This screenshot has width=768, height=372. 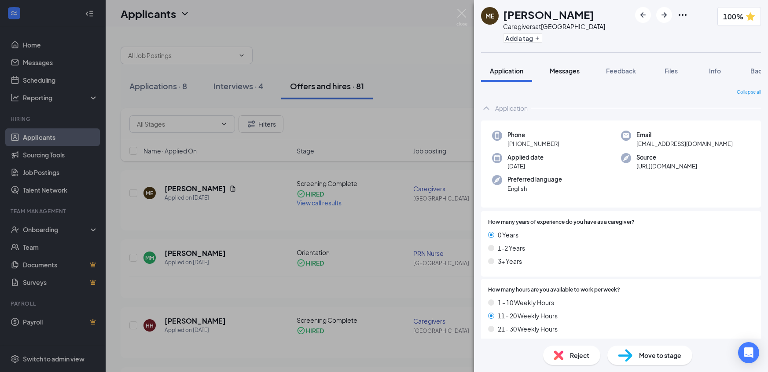 I want to click on span: Phone, so click(x=533, y=135).